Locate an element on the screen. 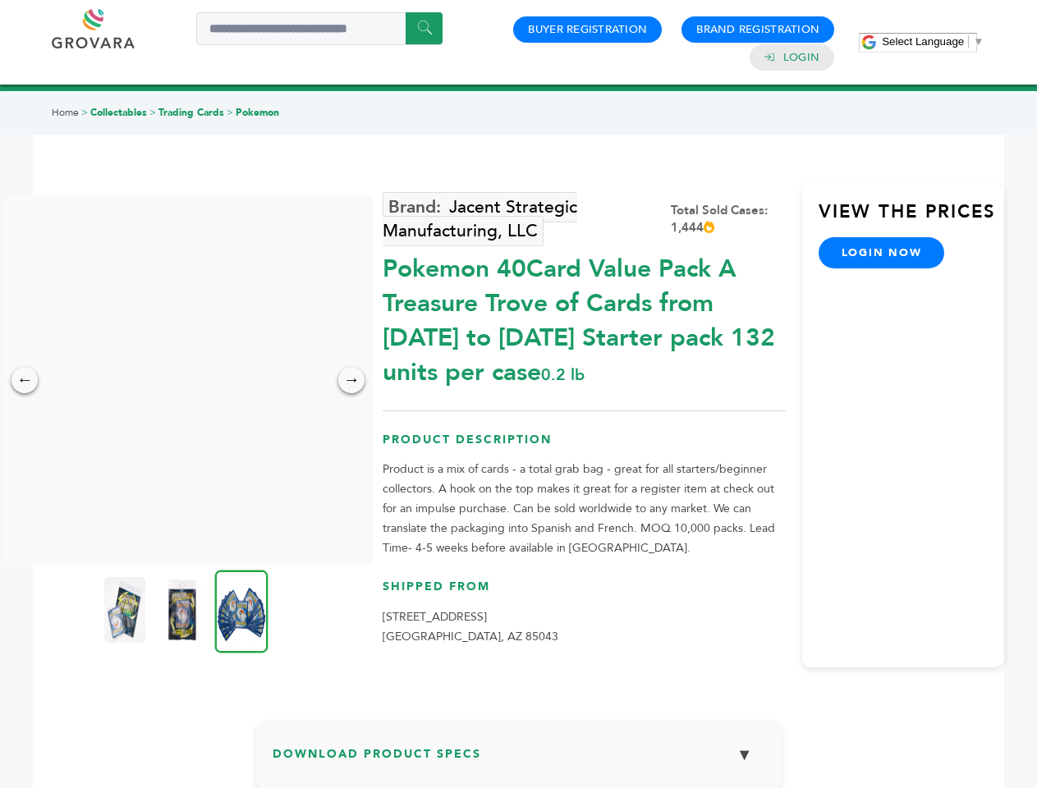  a: Select Language​ is located at coordinates (933, 41).